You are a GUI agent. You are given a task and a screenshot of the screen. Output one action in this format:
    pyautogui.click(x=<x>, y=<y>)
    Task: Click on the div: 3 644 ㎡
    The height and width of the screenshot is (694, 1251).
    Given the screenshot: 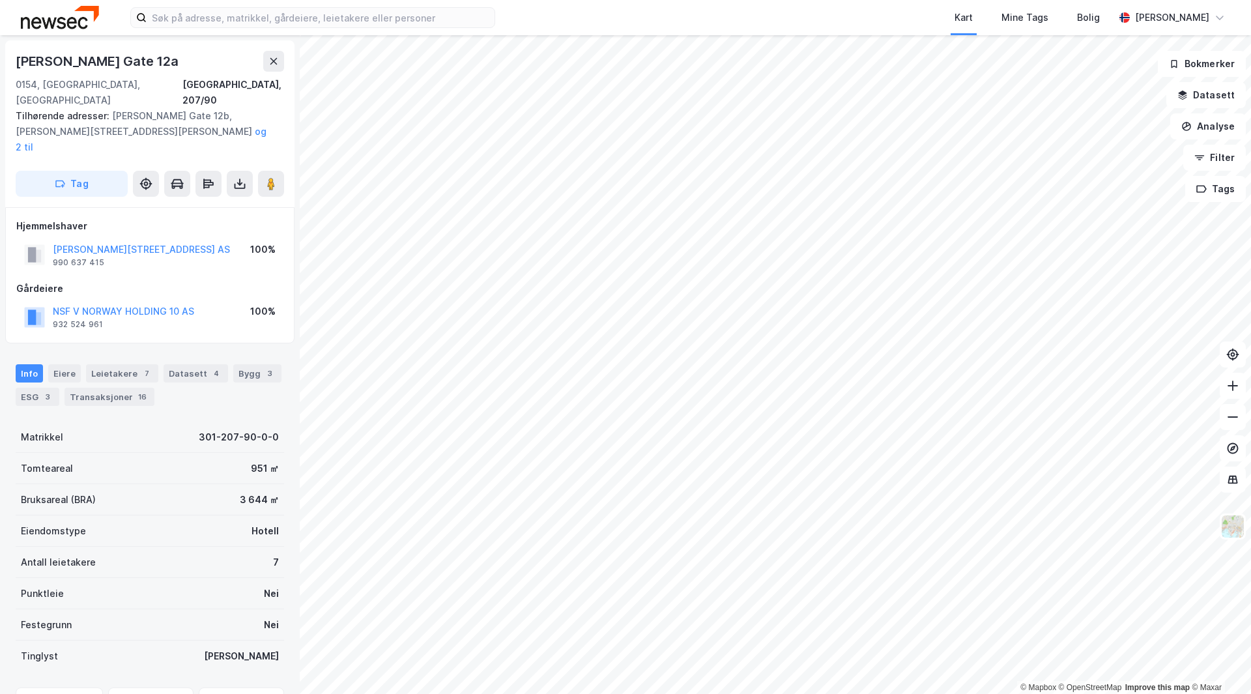 What is the action you would take?
    pyautogui.click(x=259, y=500)
    